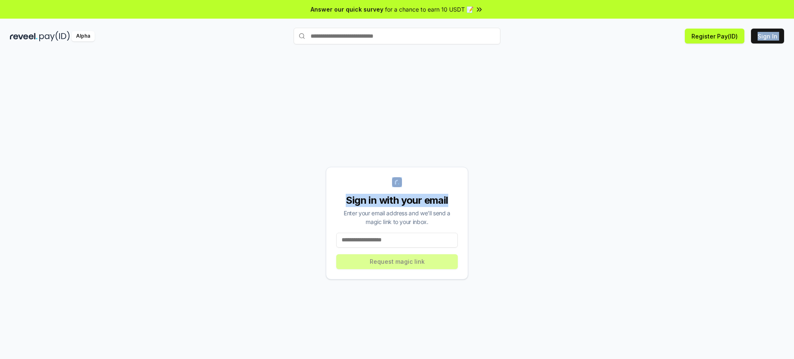 Image resolution: width=794 pixels, height=359 pixels. Describe the element at coordinates (347, 9) in the screenshot. I see `span: Answer our quick survey` at that location.